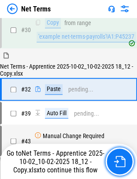  Describe the element at coordinates (84, 23) in the screenshot. I see `div: range` at that location.